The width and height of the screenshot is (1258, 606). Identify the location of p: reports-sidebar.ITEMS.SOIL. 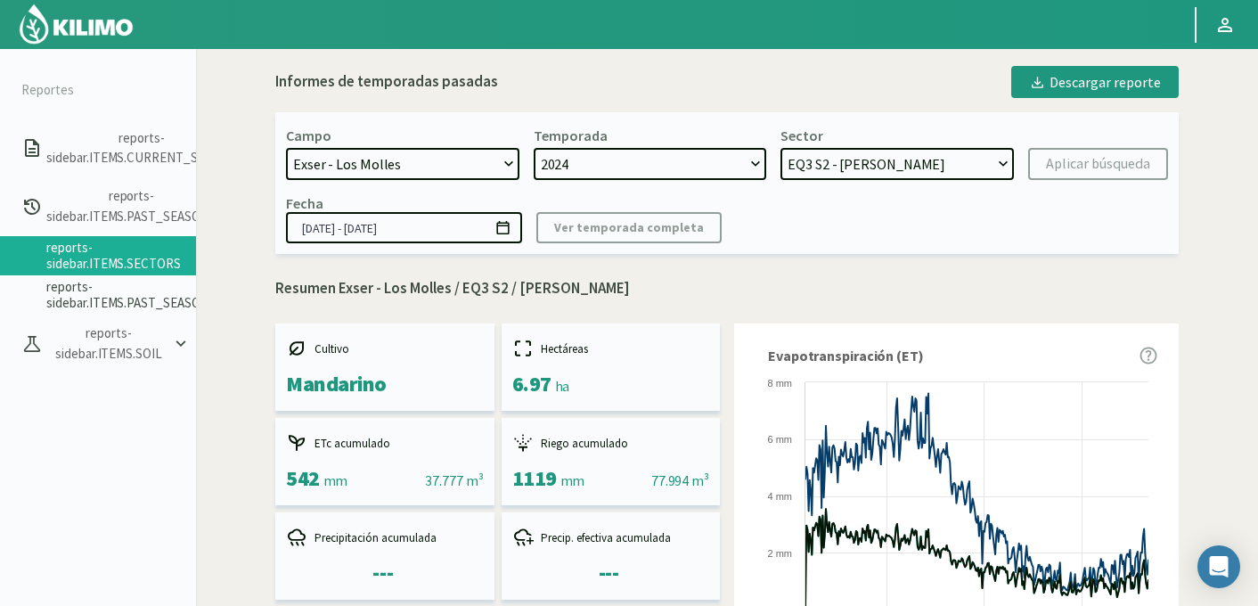
(107, 344).